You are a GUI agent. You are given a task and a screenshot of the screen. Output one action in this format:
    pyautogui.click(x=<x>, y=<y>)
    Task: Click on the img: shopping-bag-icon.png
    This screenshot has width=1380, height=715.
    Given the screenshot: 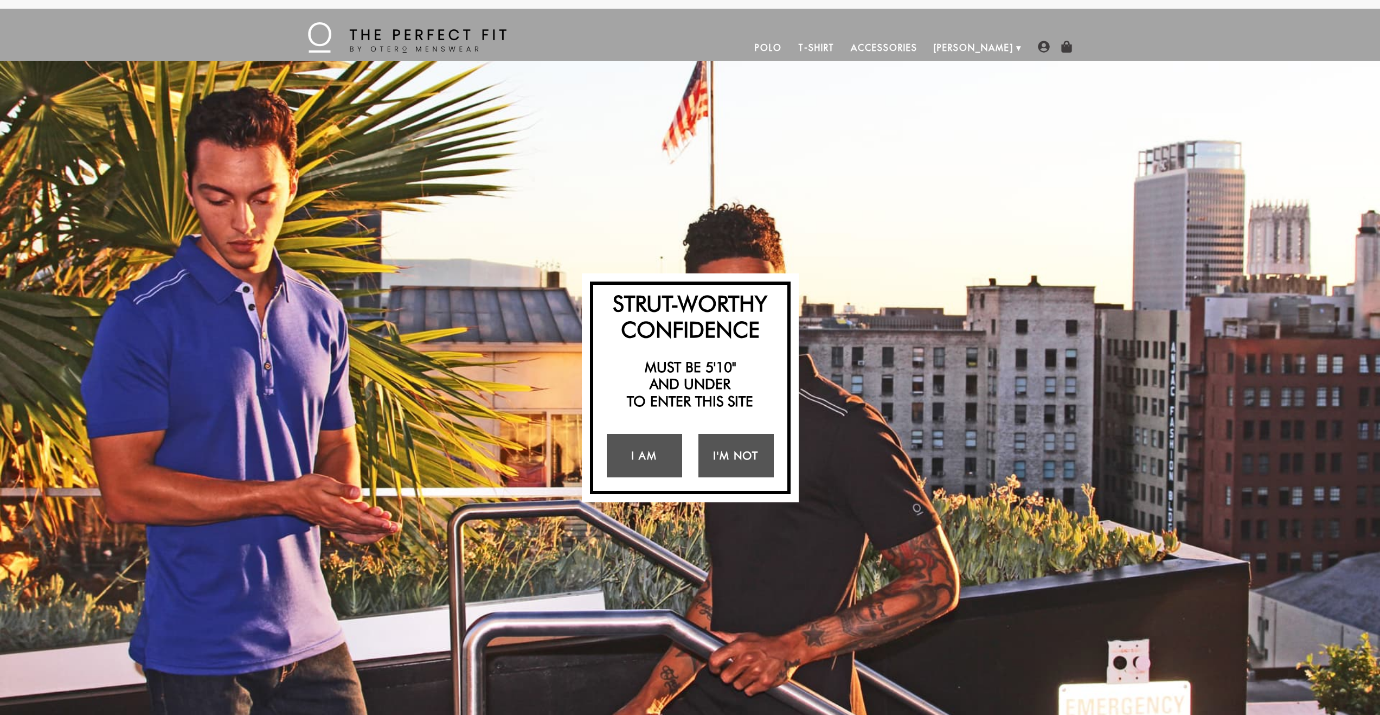 What is the action you would take?
    pyautogui.click(x=1067, y=47)
    